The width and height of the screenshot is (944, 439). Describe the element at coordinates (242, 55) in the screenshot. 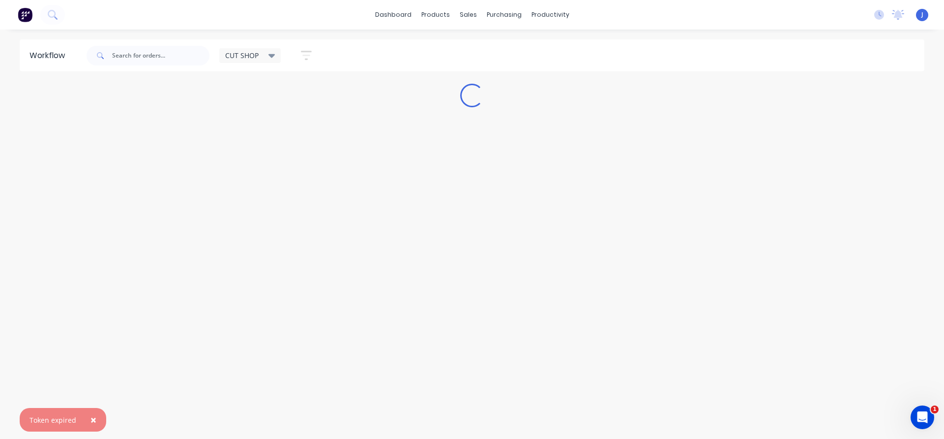

I see `span: CUT SHOP` at that location.